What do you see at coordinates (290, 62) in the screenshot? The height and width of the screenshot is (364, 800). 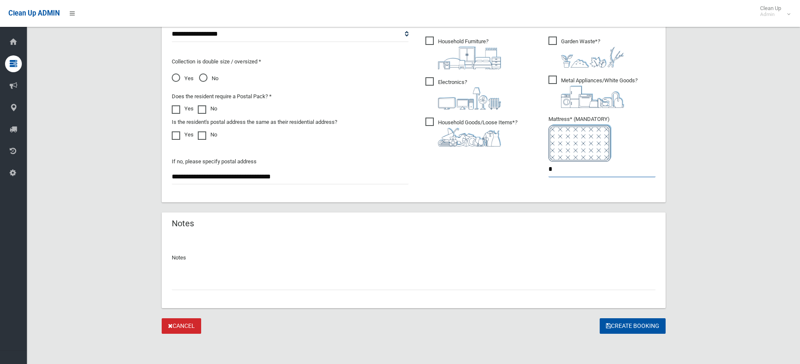 I see `p: Collection is double size / oversized *` at bounding box center [290, 62].